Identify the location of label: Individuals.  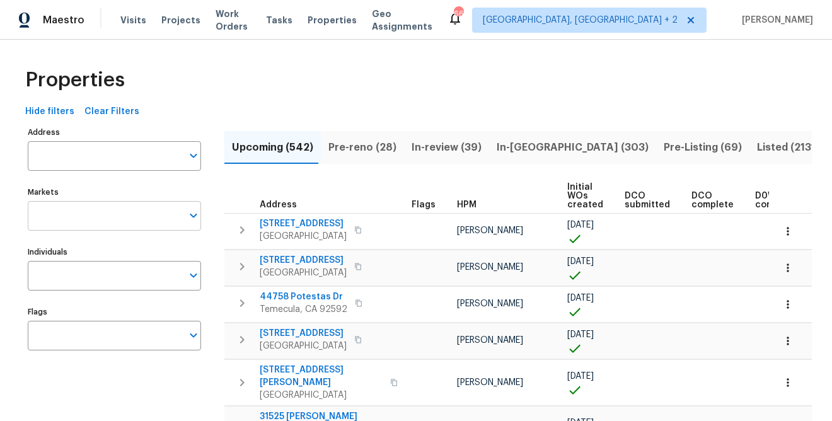
(114, 252).